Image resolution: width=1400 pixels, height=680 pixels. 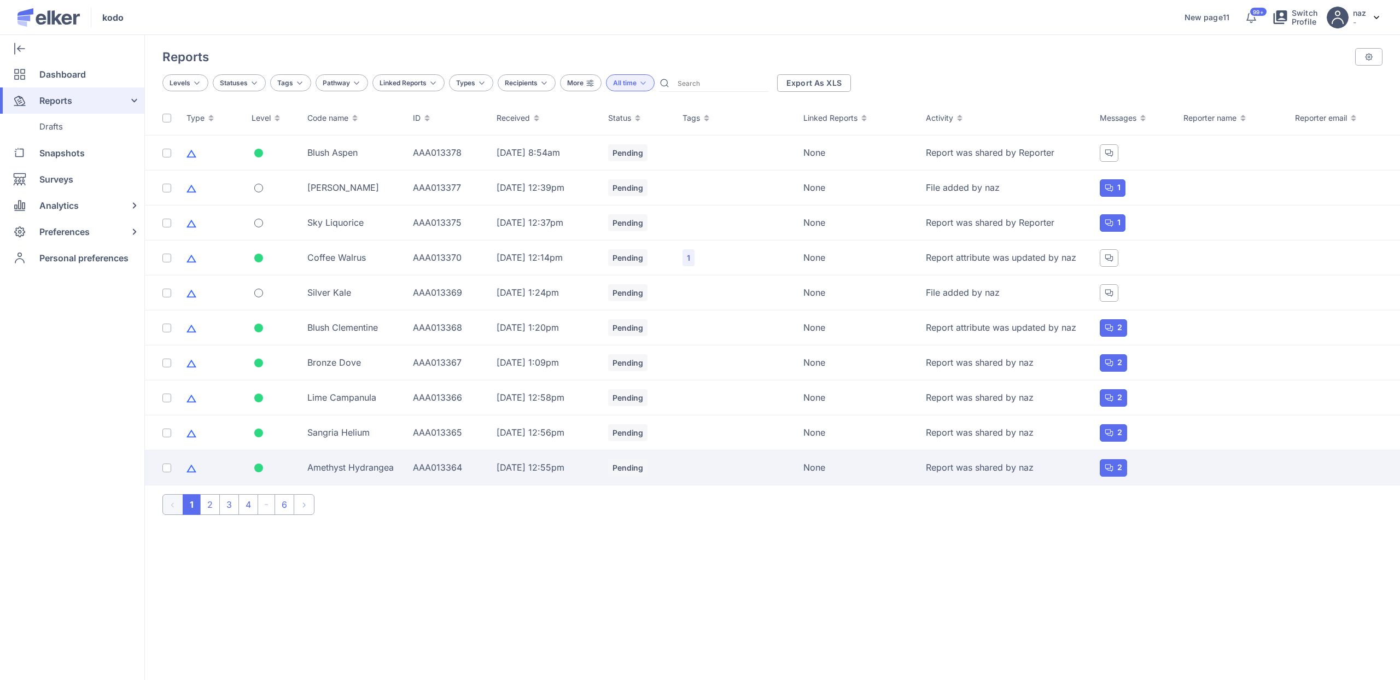 What do you see at coordinates (353, 293) in the screenshot?
I see `div: Silver Kale` at bounding box center [353, 293].